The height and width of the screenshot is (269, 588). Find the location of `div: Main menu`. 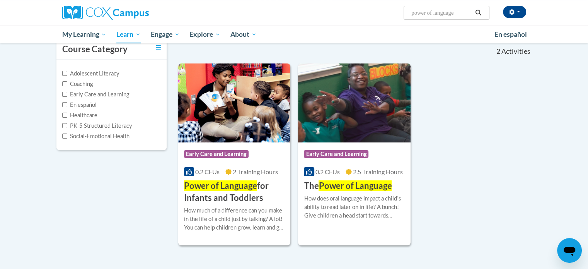

div: Main menu is located at coordinates (294, 34).